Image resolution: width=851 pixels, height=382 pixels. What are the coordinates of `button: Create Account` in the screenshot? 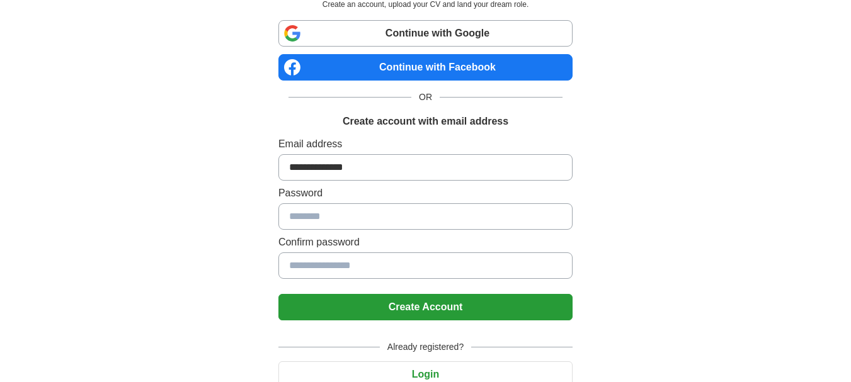 It's located at (425, 307).